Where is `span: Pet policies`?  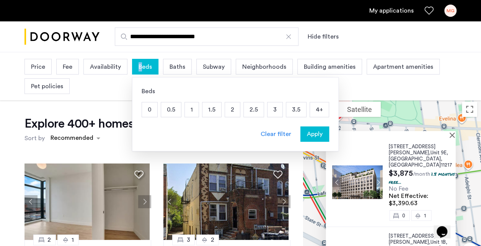 span: Pet policies is located at coordinates (47, 86).